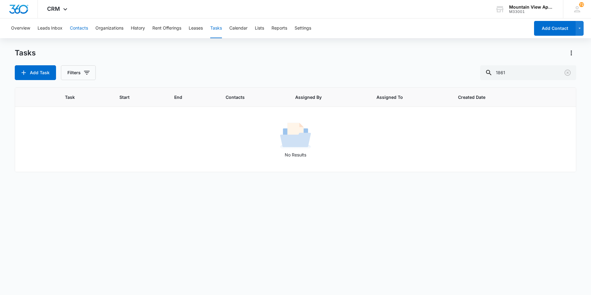  I want to click on p: No Results, so click(295, 154).